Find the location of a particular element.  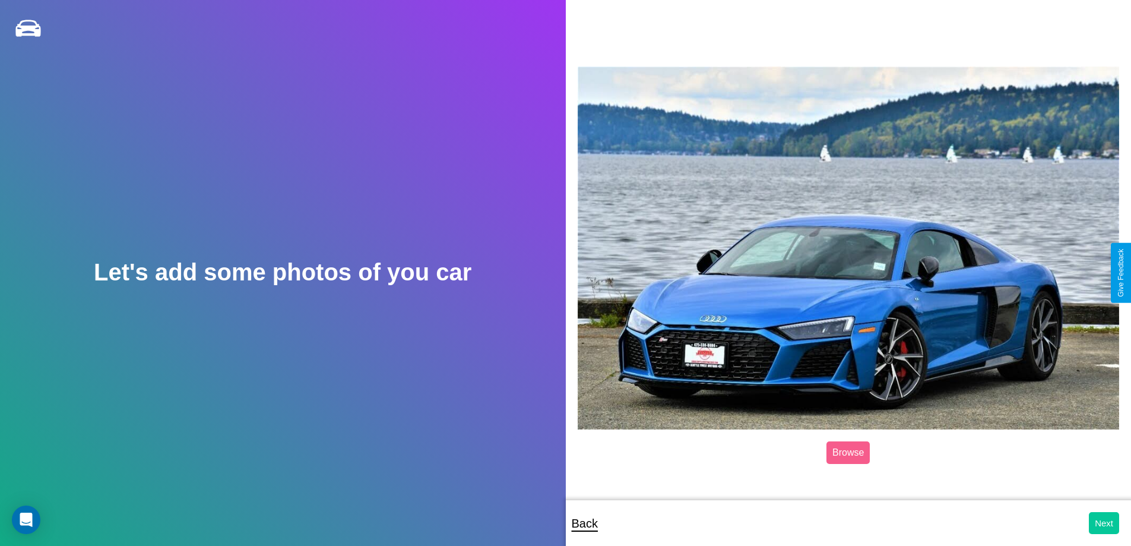

p: Back is located at coordinates (585, 523).